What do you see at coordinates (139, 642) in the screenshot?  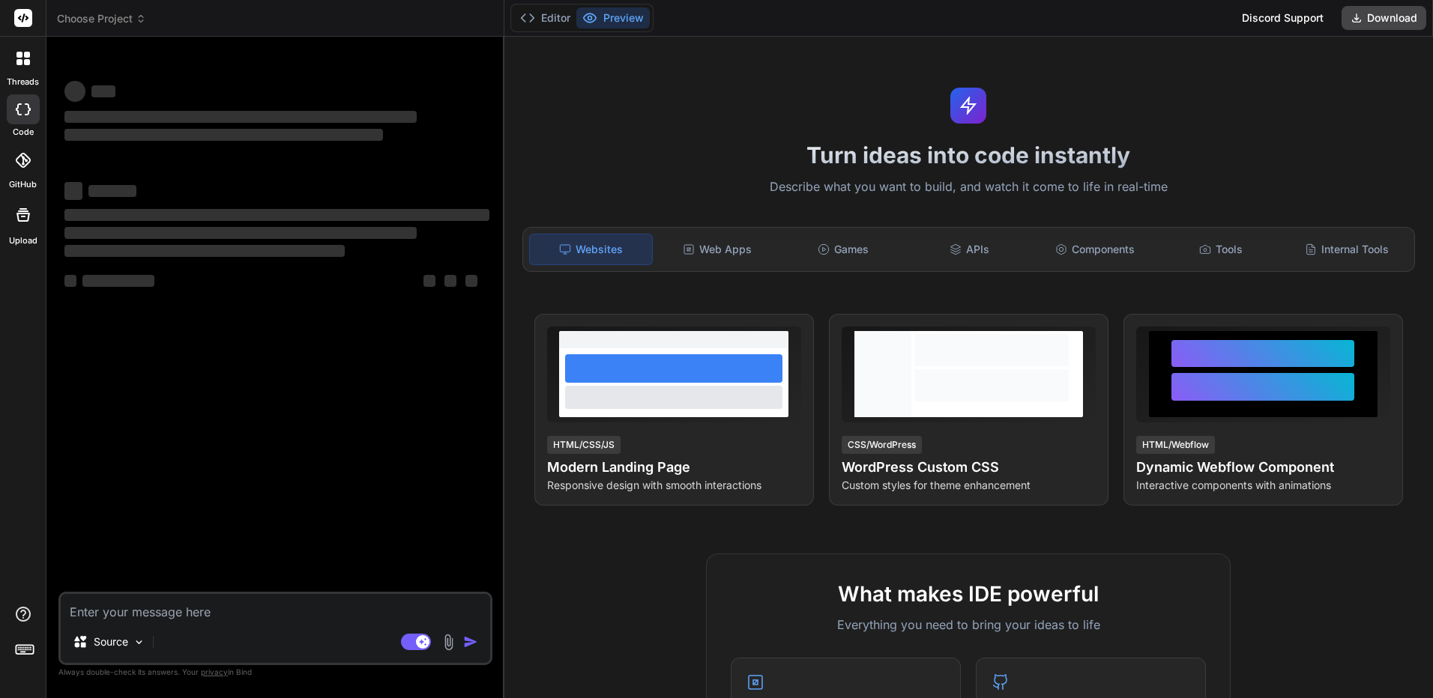 I see `img: Pick Models` at bounding box center [139, 642].